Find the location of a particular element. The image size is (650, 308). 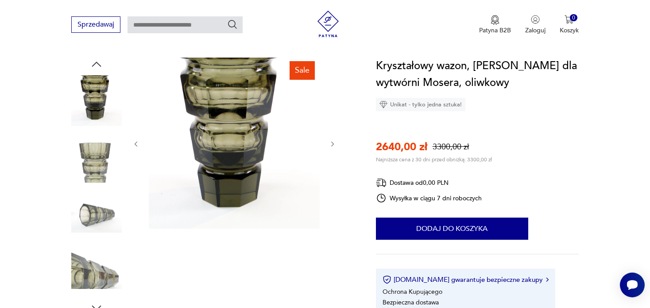

li: Ochrona Kupującego is located at coordinates (412, 292).